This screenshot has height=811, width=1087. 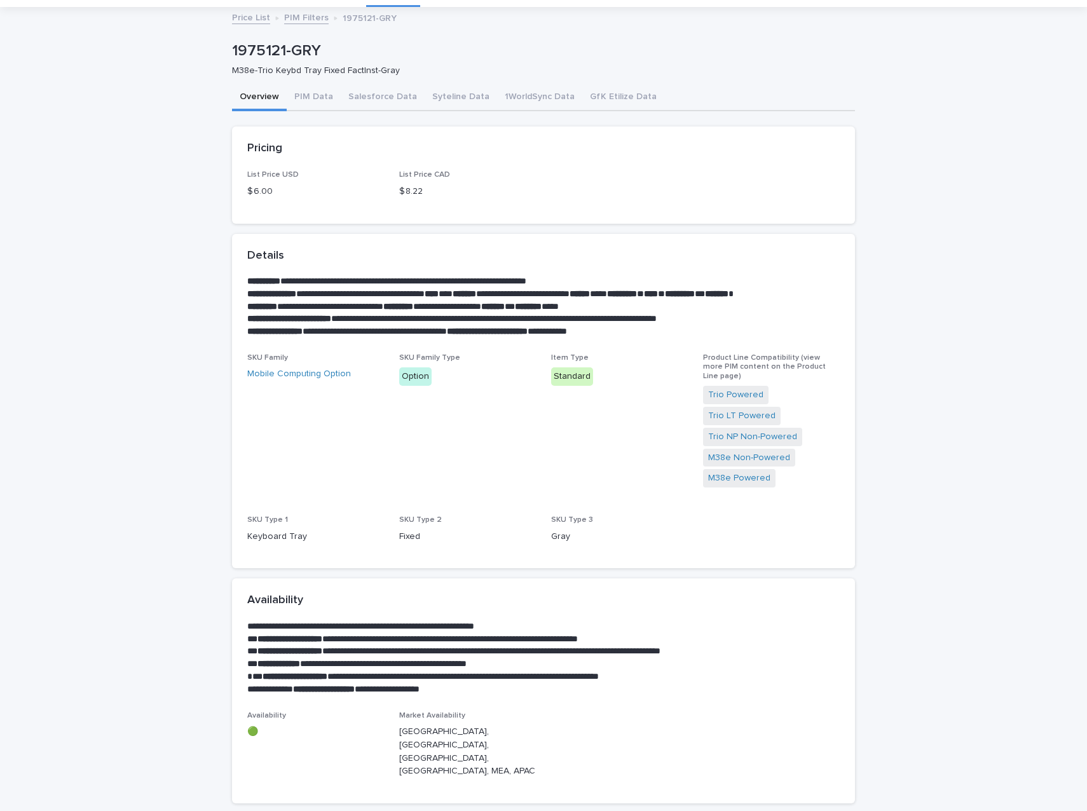 I want to click on span: SKU Type 2, so click(x=420, y=520).